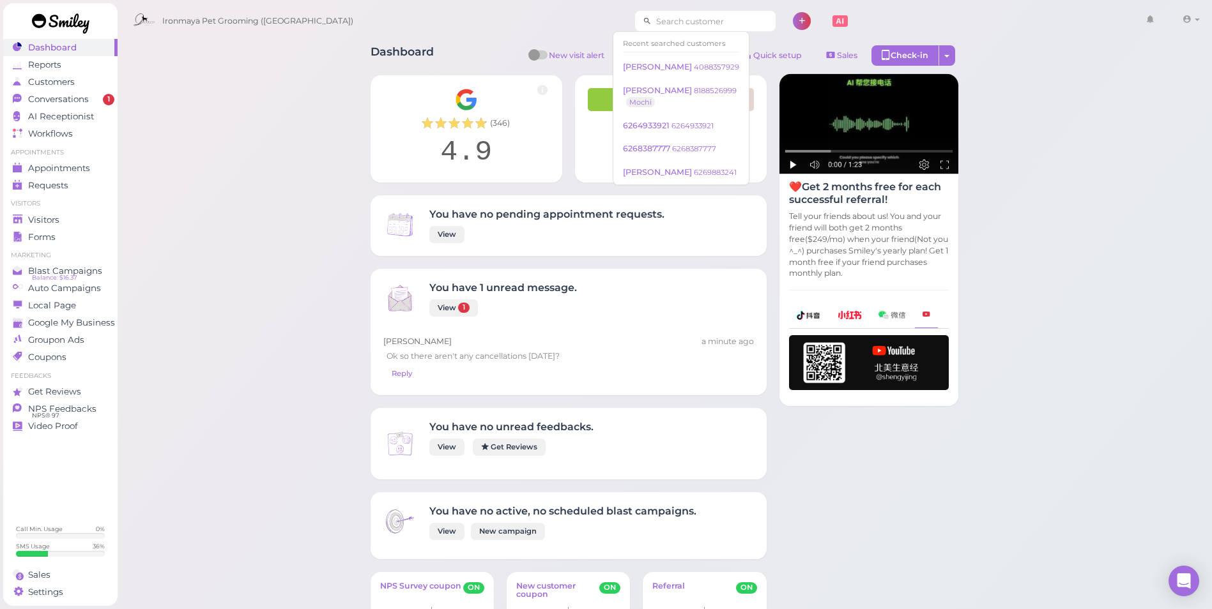  I want to click on a: AI Receptionist, so click(60, 116).